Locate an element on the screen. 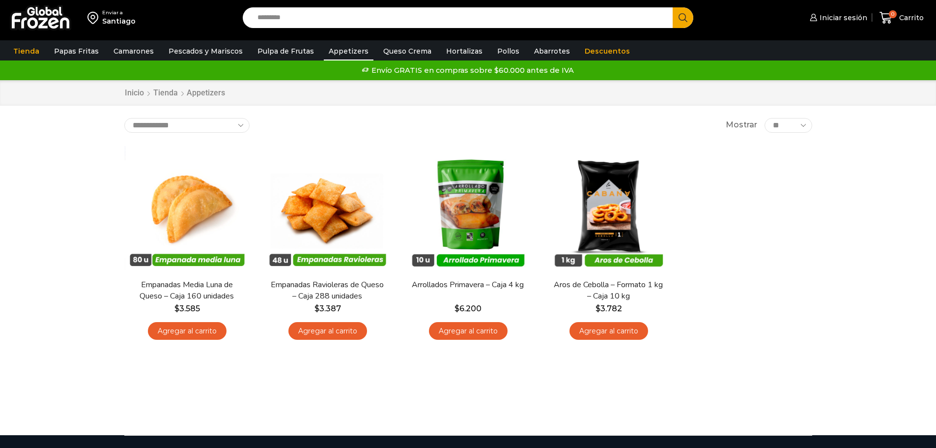 The image size is (936, 448). span: Mostrar is located at coordinates (742, 125).